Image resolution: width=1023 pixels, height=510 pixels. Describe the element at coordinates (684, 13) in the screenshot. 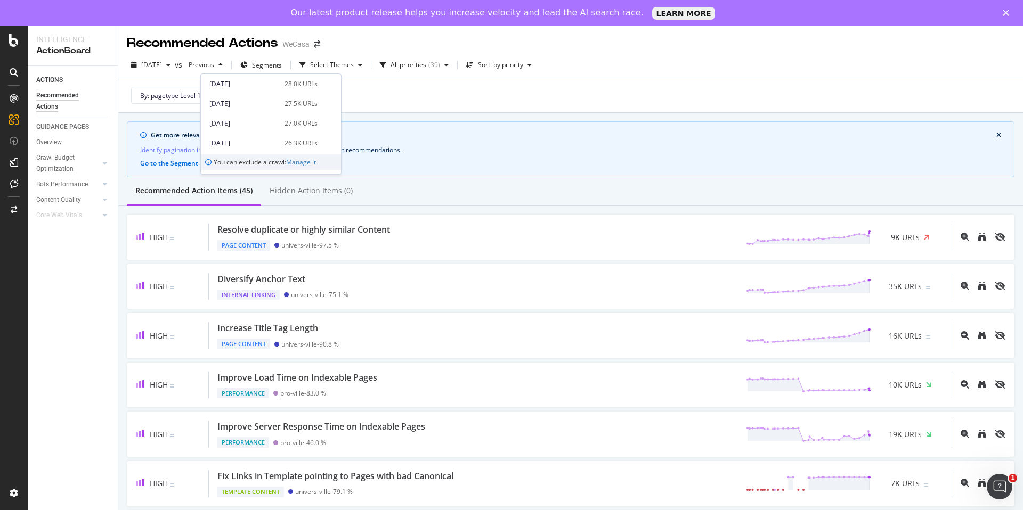

I see `a: LEARN MORE` at that location.